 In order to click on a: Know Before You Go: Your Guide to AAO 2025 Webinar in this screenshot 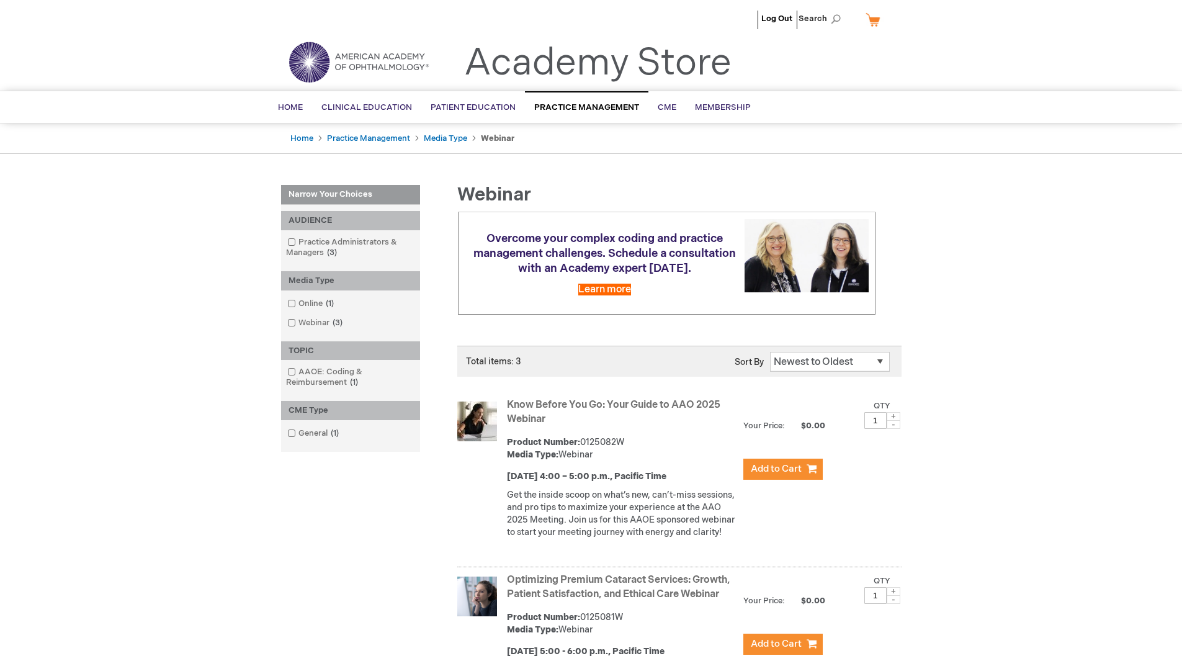, I will do `click(614, 412)`.